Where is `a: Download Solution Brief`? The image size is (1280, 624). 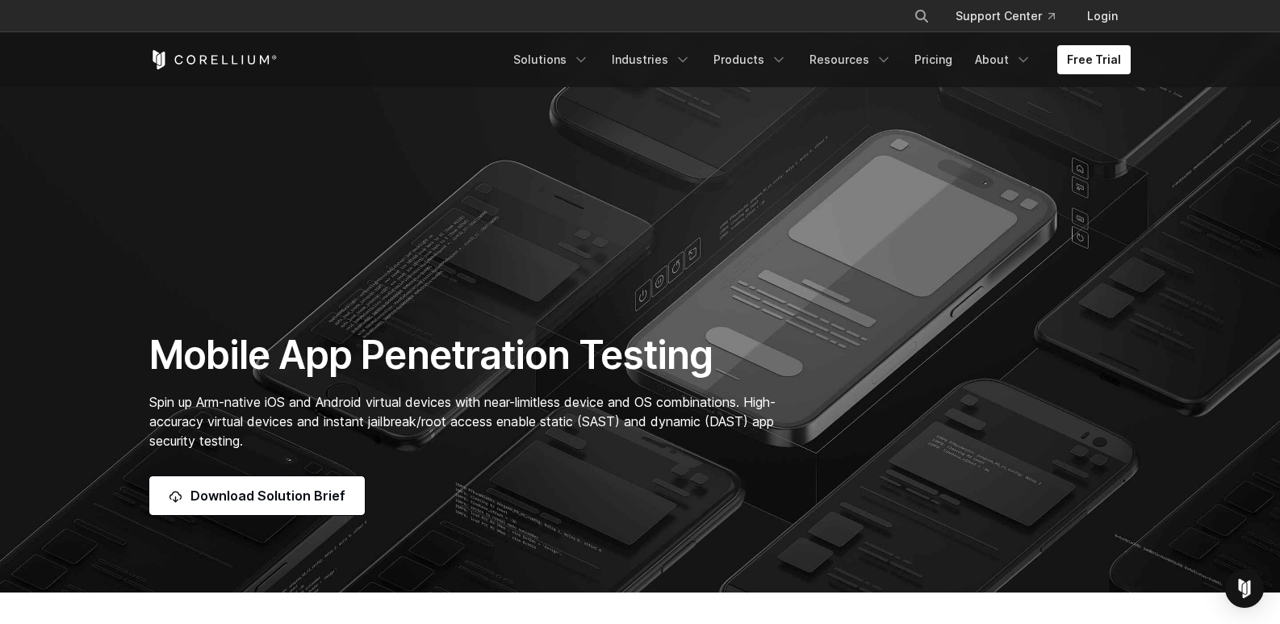
a: Download Solution Brief is located at coordinates (257, 496).